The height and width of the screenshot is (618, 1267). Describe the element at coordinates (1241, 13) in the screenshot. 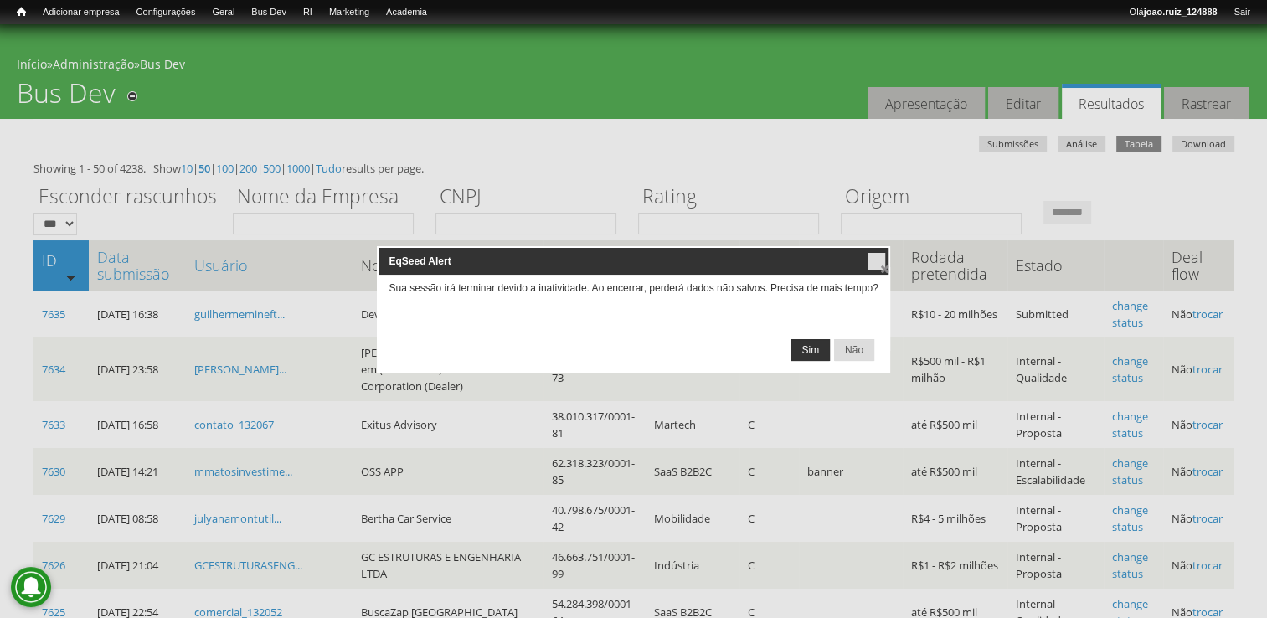

I see `a: Sair` at that location.